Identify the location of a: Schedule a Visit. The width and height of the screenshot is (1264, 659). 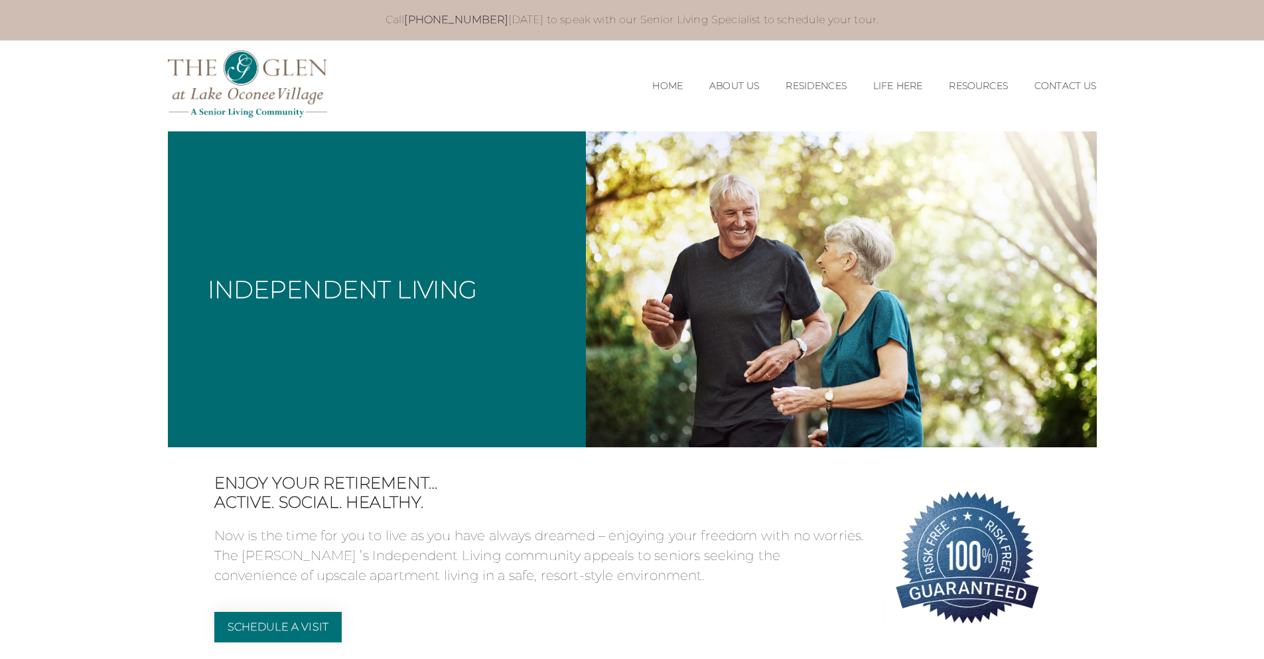
(278, 627).